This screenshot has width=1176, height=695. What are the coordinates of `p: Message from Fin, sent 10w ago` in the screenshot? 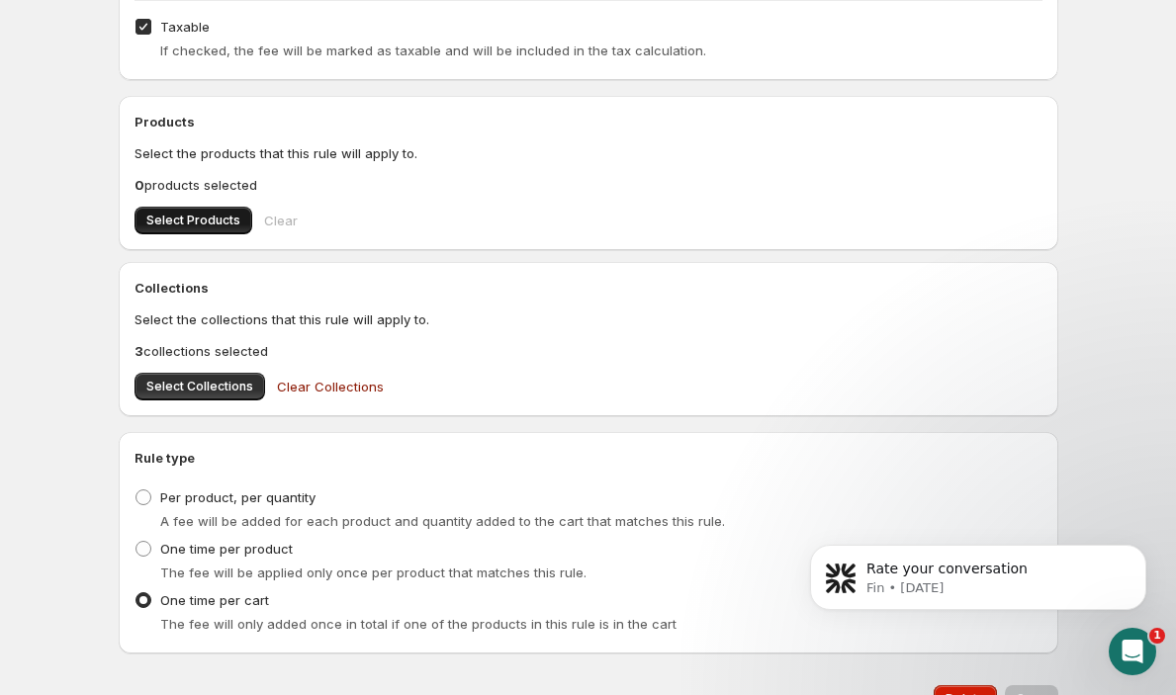 It's located at (214, 85).